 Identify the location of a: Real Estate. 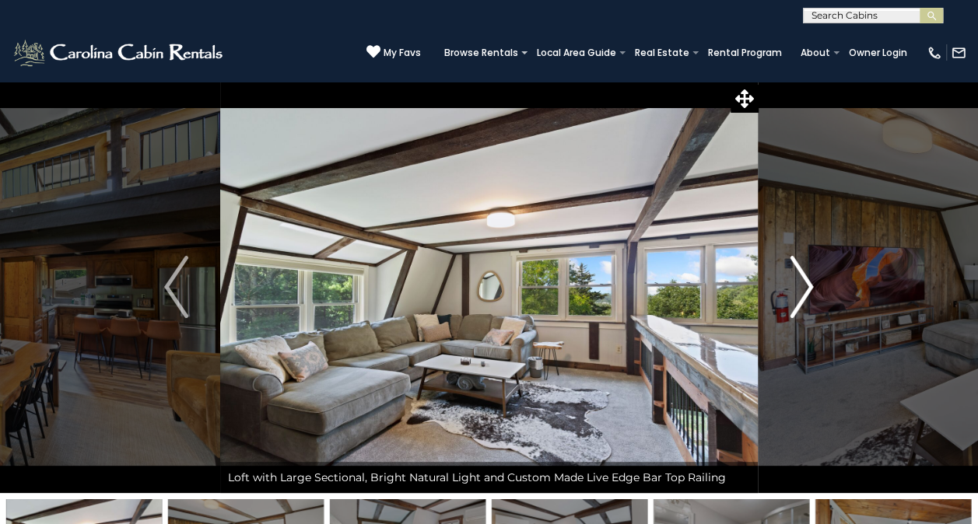
(662, 53).